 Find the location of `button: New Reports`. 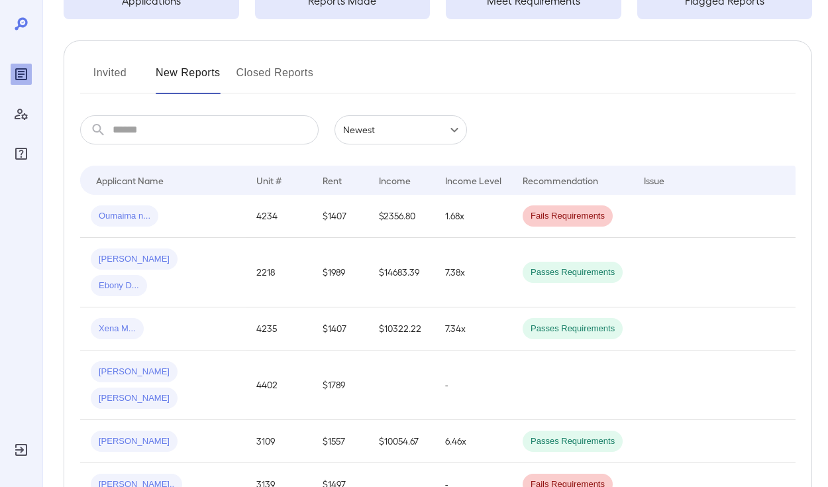

button: New Reports is located at coordinates (188, 78).